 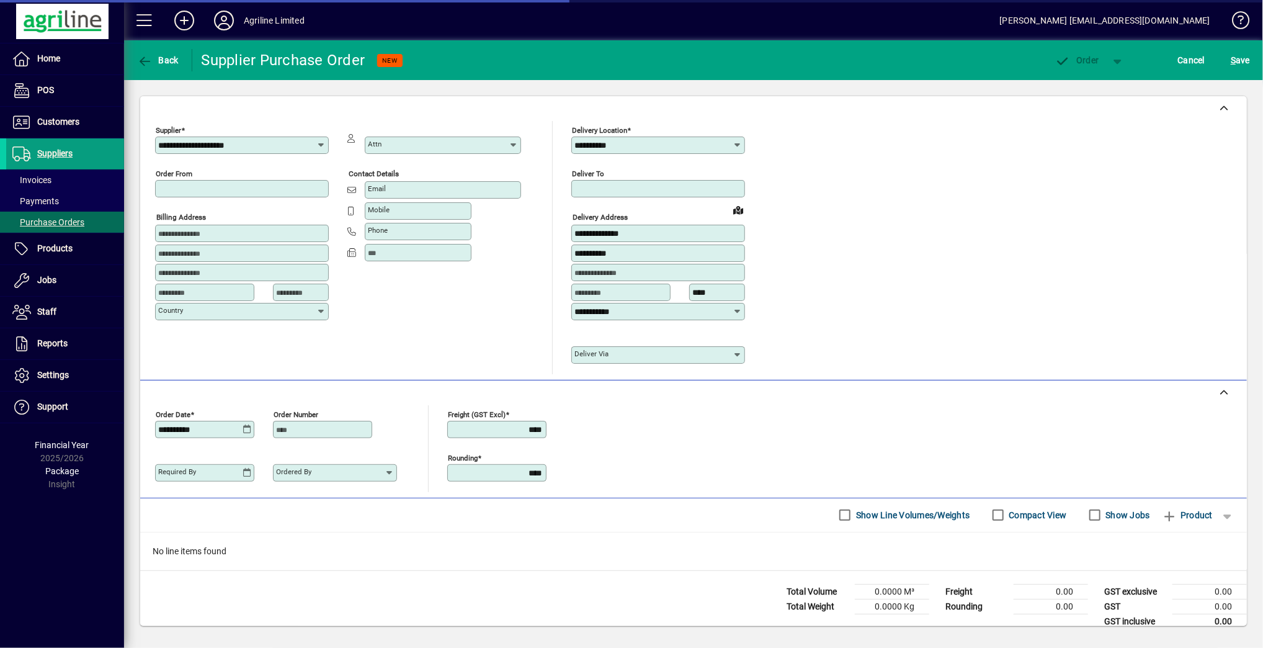 I want to click on td: Total Weight, so click(x=818, y=606).